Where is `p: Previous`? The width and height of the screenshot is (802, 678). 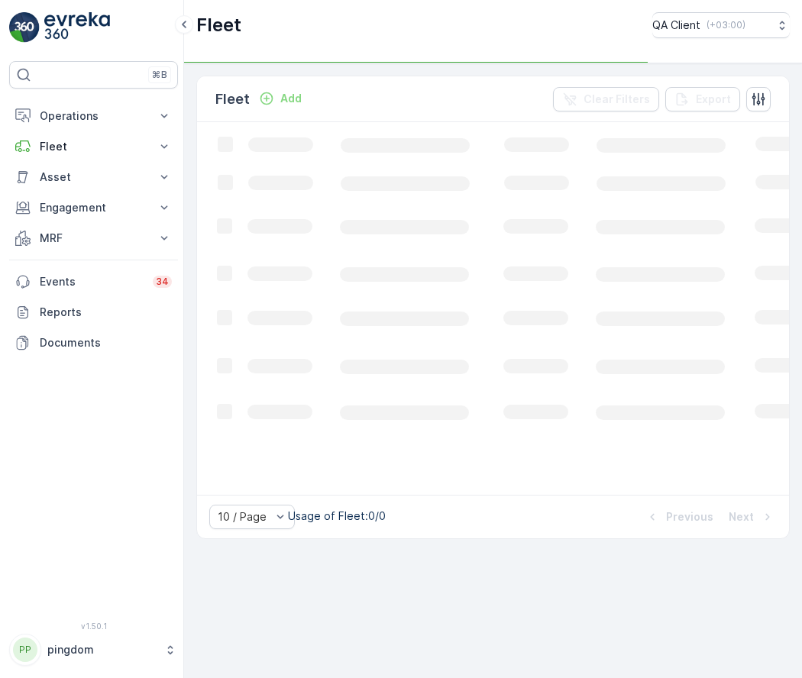
p: Previous is located at coordinates (690, 517).